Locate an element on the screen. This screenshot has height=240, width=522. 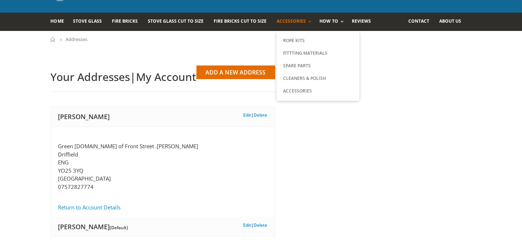
a: About us is located at coordinates (453, 22).